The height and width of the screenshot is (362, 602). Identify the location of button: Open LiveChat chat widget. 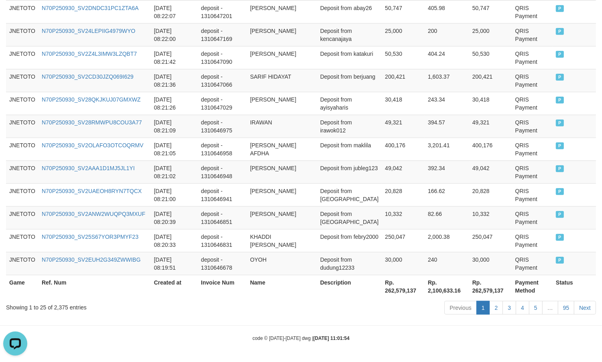
(15, 15).